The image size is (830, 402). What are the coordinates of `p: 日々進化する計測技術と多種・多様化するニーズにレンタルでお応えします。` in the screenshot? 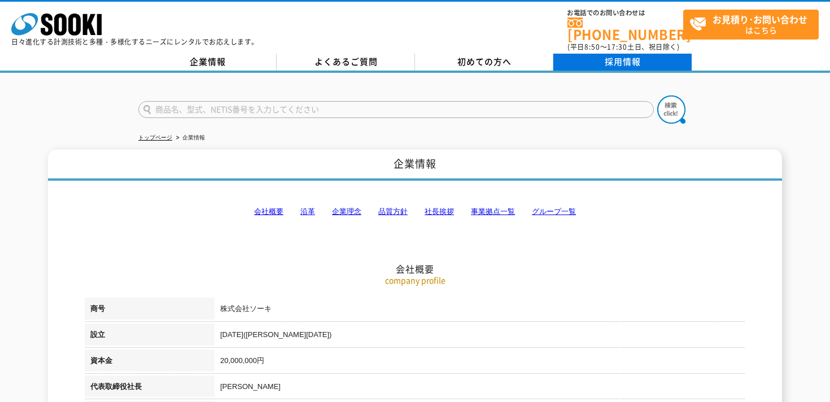 It's located at (135, 42).